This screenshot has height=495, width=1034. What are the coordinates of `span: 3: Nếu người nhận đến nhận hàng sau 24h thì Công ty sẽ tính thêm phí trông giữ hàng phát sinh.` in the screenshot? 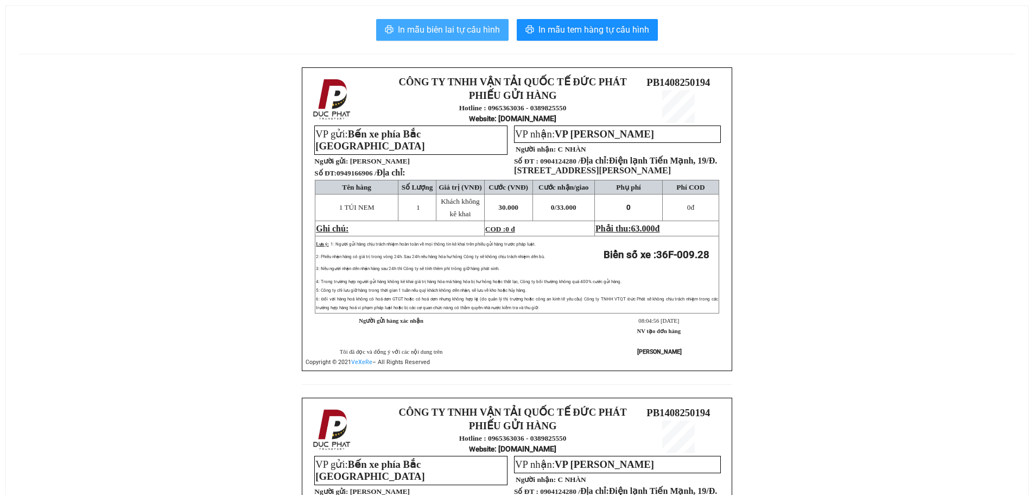 It's located at (407, 268).